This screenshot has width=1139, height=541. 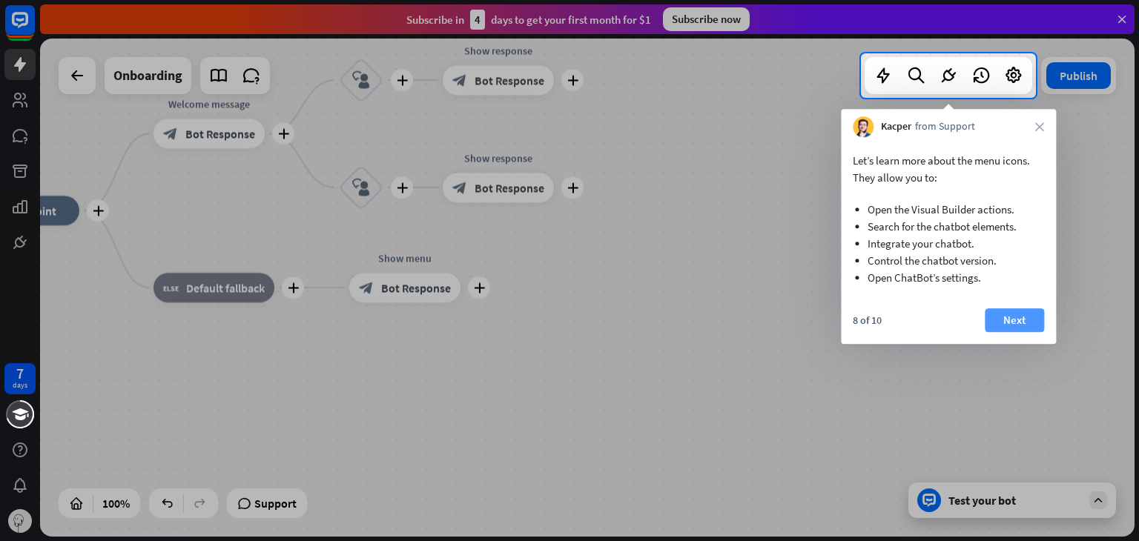 What do you see at coordinates (948, 226) in the screenshot?
I see `li: Search for the chatbot elements.` at bounding box center [948, 226].